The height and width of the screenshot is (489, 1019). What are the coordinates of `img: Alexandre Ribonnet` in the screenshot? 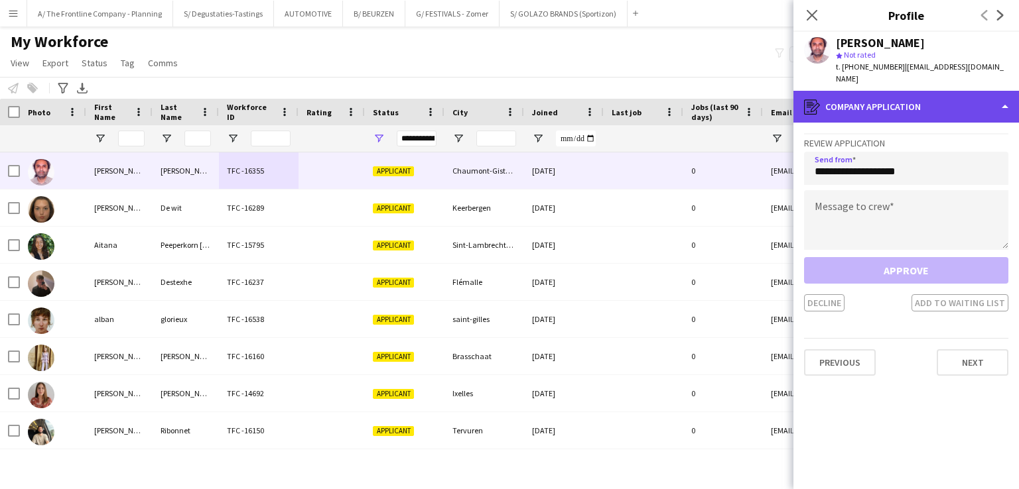 It's located at (41, 432).